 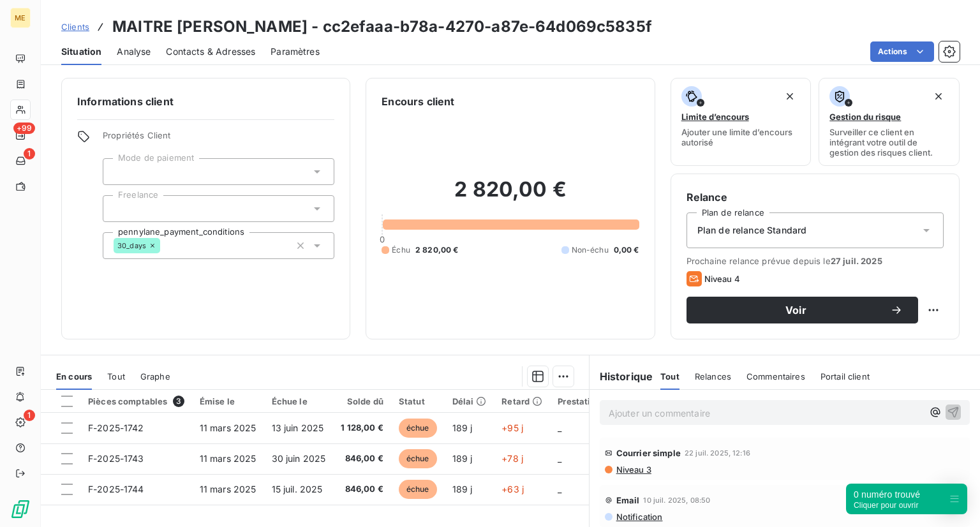 What do you see at coordinates (228, 401) in the screenshot?
I see `div: Émise le` at bounding box center [228, 401].